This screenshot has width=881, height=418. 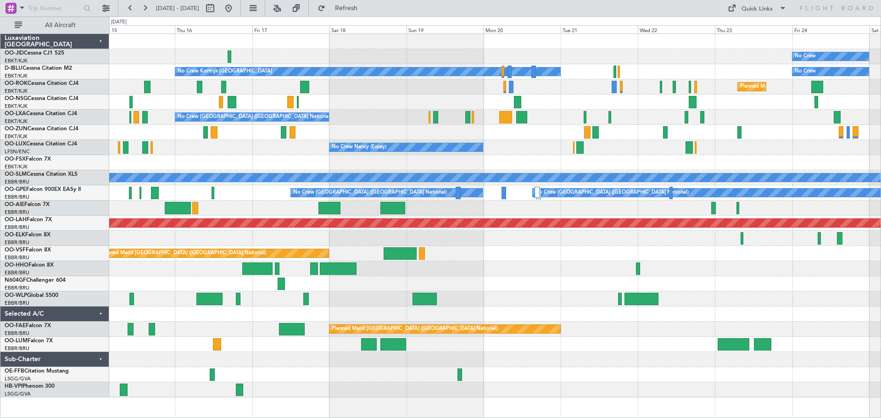 I want to click on span: All Aircraft, so click(x=60, y=25).